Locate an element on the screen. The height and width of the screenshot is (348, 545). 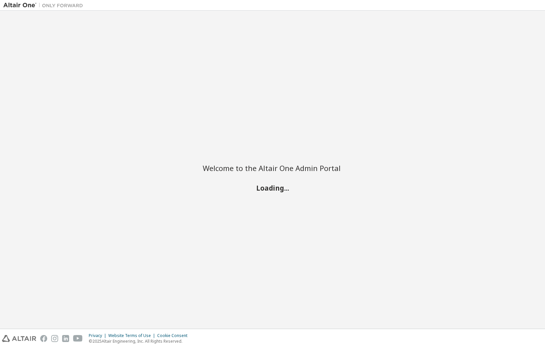
img: Altair One is located at coordinates (45, 5).